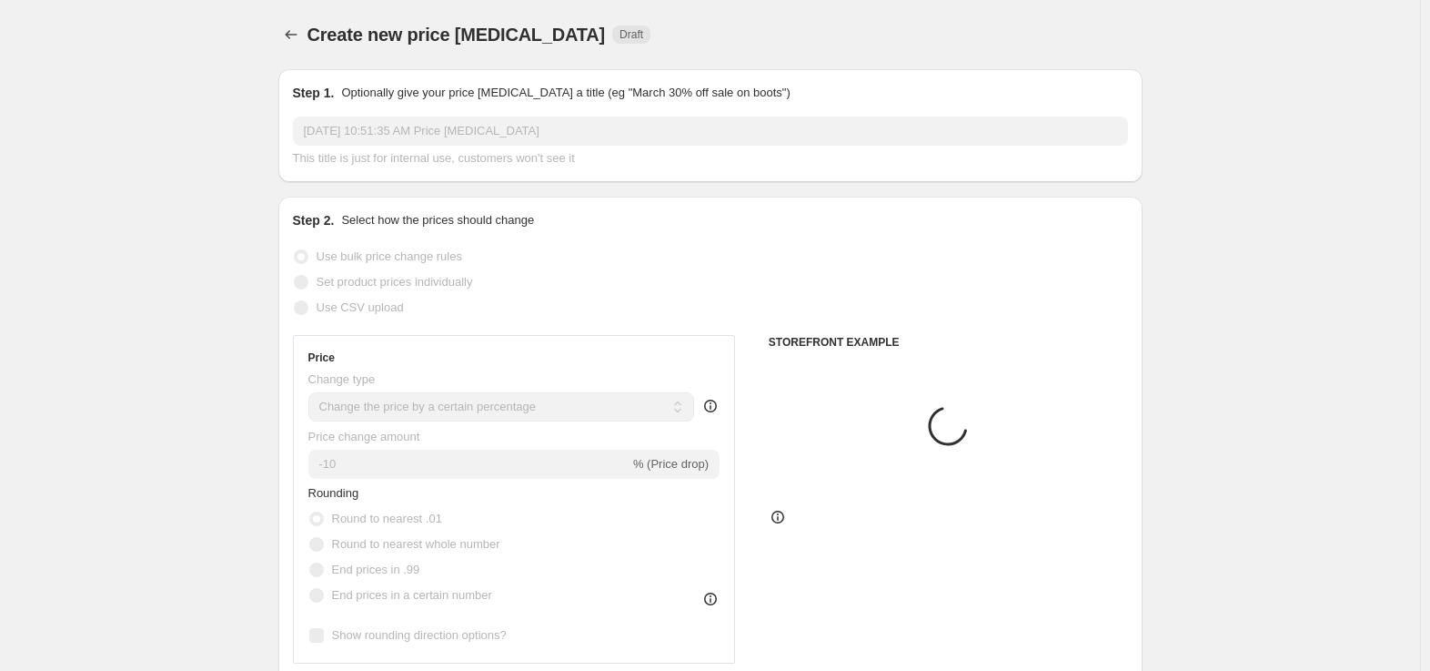 Image resolution: width=1430 pixels, height=671 pixels. Describe the element at coordinates (416, 543) in the screenshot. I see `span: Round to nearest whole number` at that location.